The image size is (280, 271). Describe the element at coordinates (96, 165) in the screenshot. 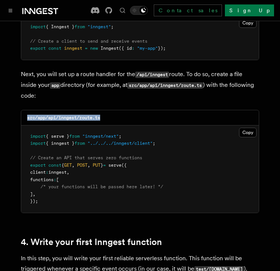

I see `span: PUT` at that location.